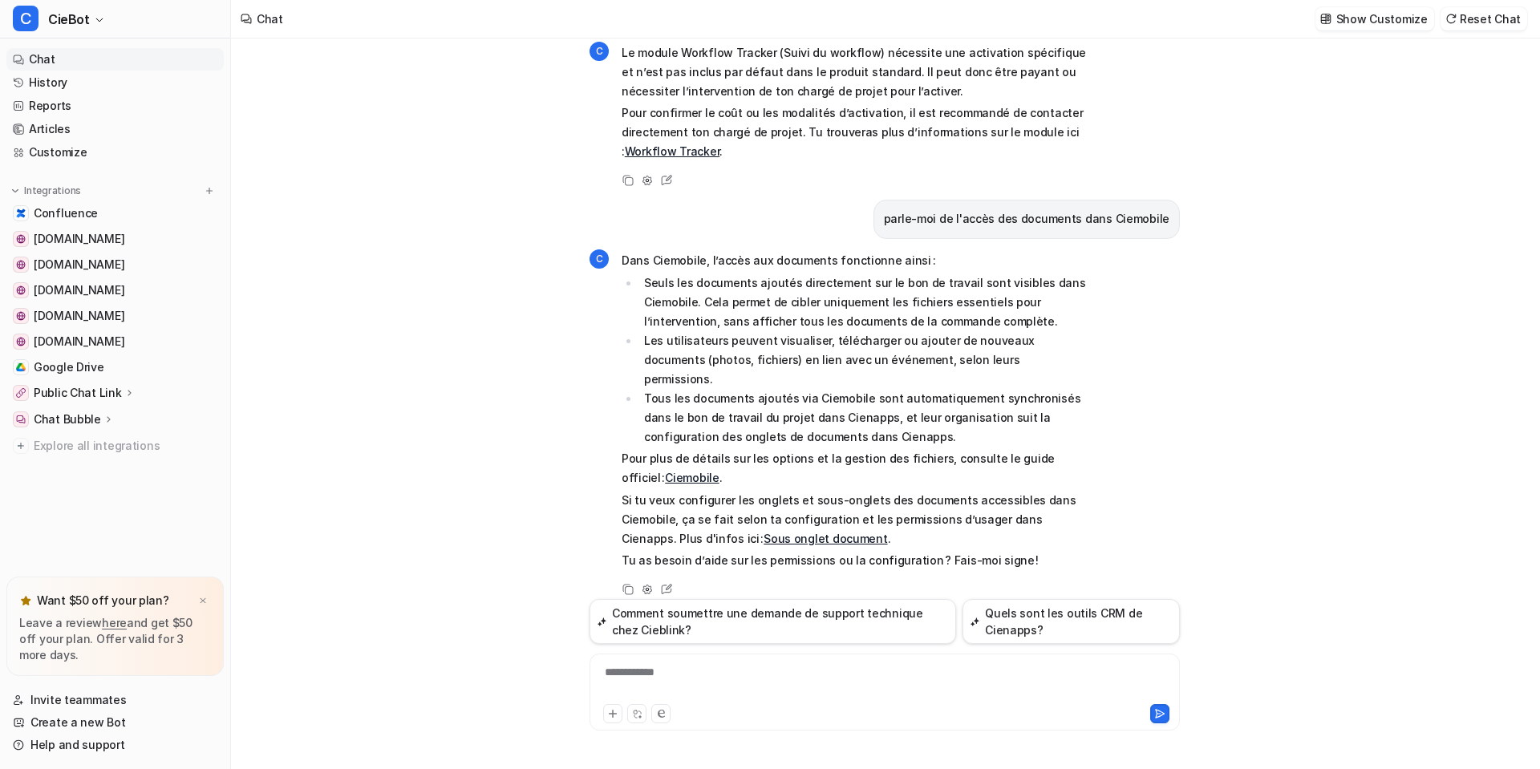 The image size is (1540, 769). Describe the element at coordinates (15, 191) in the screenshot. I see `img: expand menu` at that location.